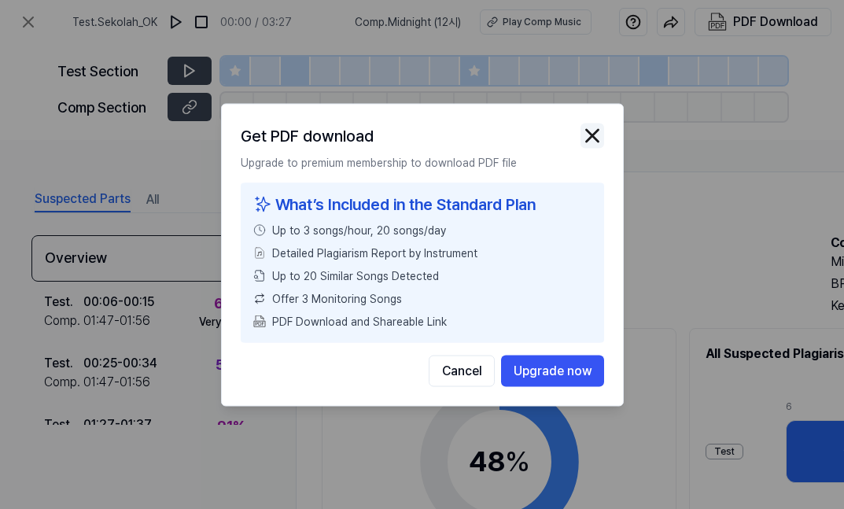  I want to click on span: Detailed Plagiarism Report by Instrument, so click(374, 252).